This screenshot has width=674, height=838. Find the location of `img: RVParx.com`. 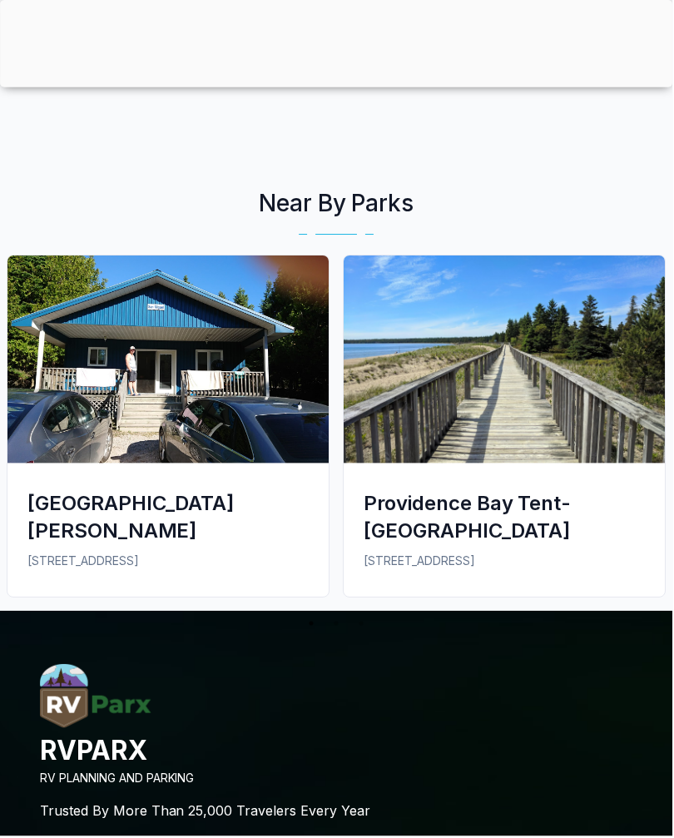

img: RVParx.com is located at coordinates (96, 697).